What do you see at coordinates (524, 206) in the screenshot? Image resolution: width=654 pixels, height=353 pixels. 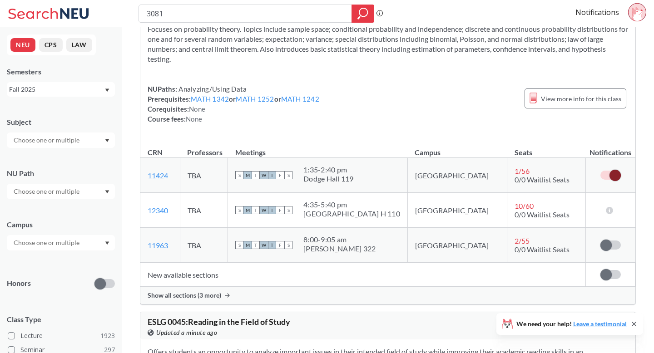 I see `span: 10 / 60` at bounding box center [524, 206].